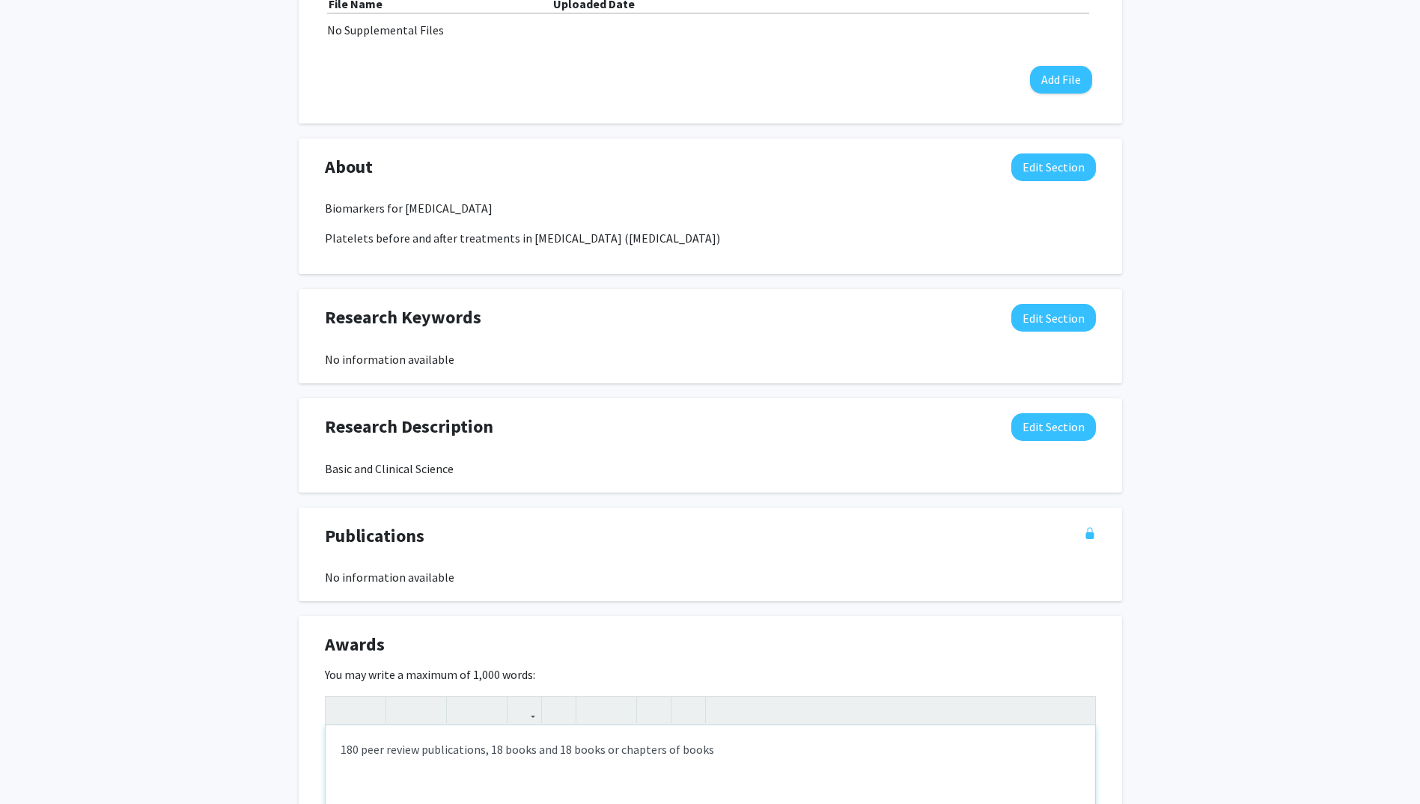  I want to click on button: Subscript, so click(489, 710).